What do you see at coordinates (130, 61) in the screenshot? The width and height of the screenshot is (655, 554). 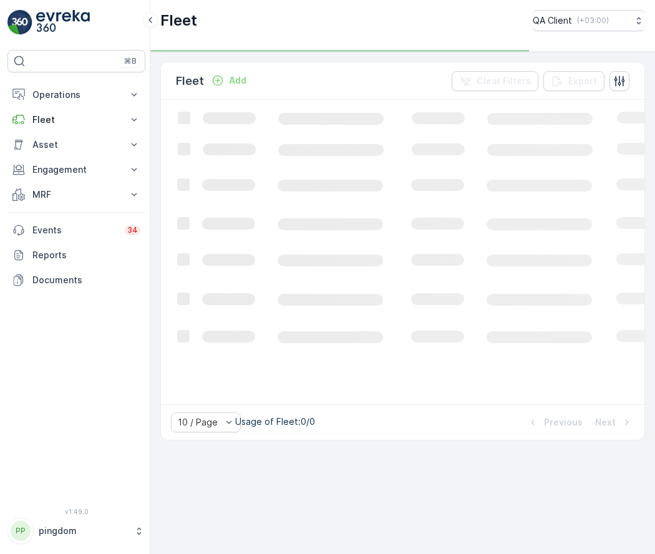 I see `p: ⌘B` at bounding box center [130, 61].